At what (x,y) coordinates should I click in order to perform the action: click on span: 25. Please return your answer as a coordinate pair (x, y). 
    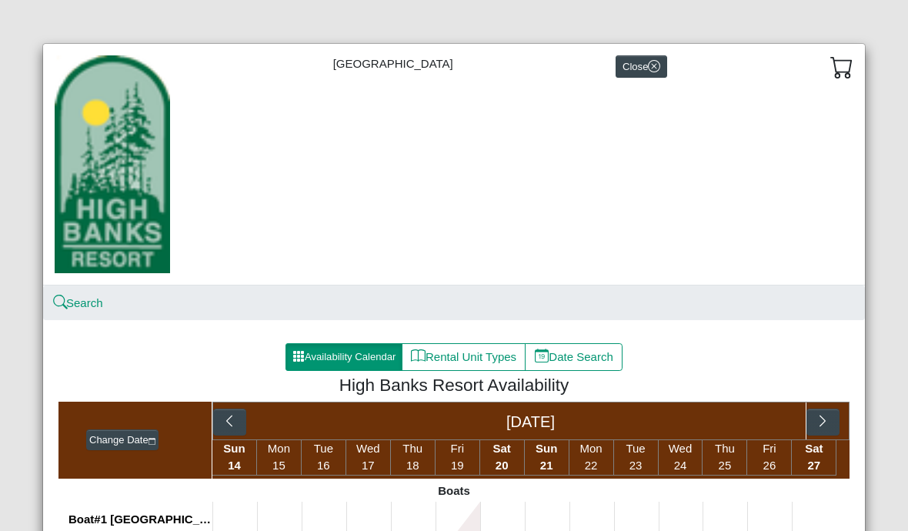
    Looking at the image, I should click on (725, 465).